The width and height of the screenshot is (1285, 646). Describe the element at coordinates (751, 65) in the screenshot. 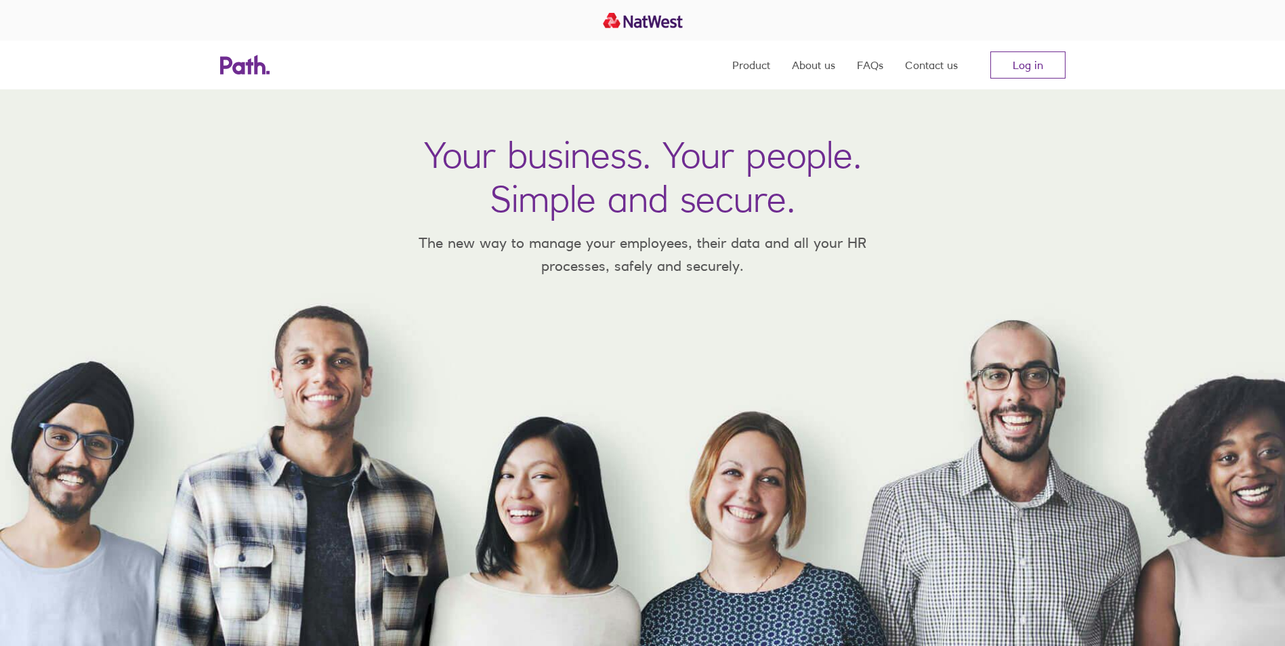

I see `a: Product` at that location.